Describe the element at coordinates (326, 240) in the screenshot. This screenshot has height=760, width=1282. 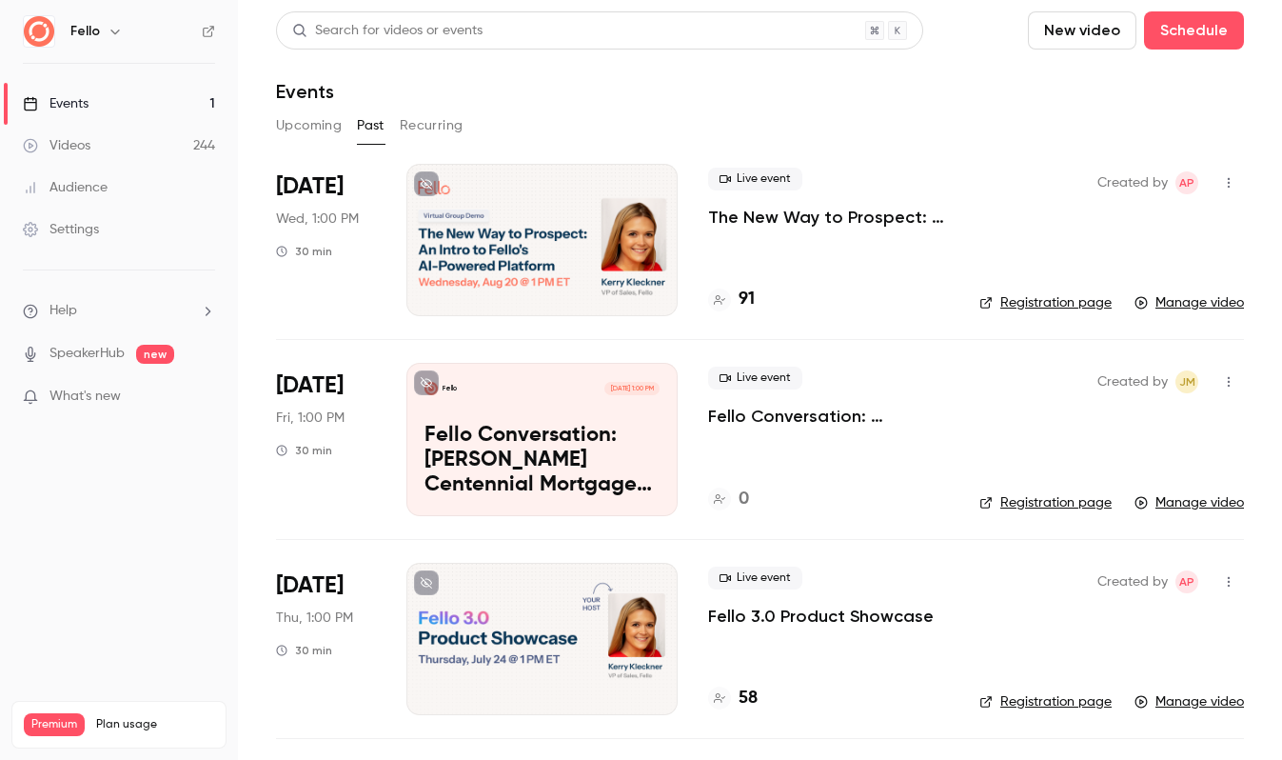
I see `div: Aug 20 Wed, 1:00 PM (America/New York)` at that location.